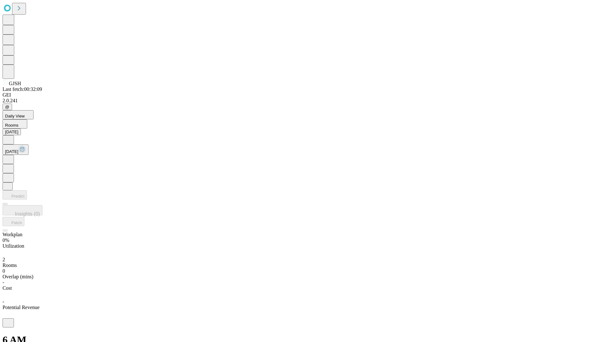  Describe the element at coordinates (13, 246) in the screenshot. I see `span: Utilization` at that location.